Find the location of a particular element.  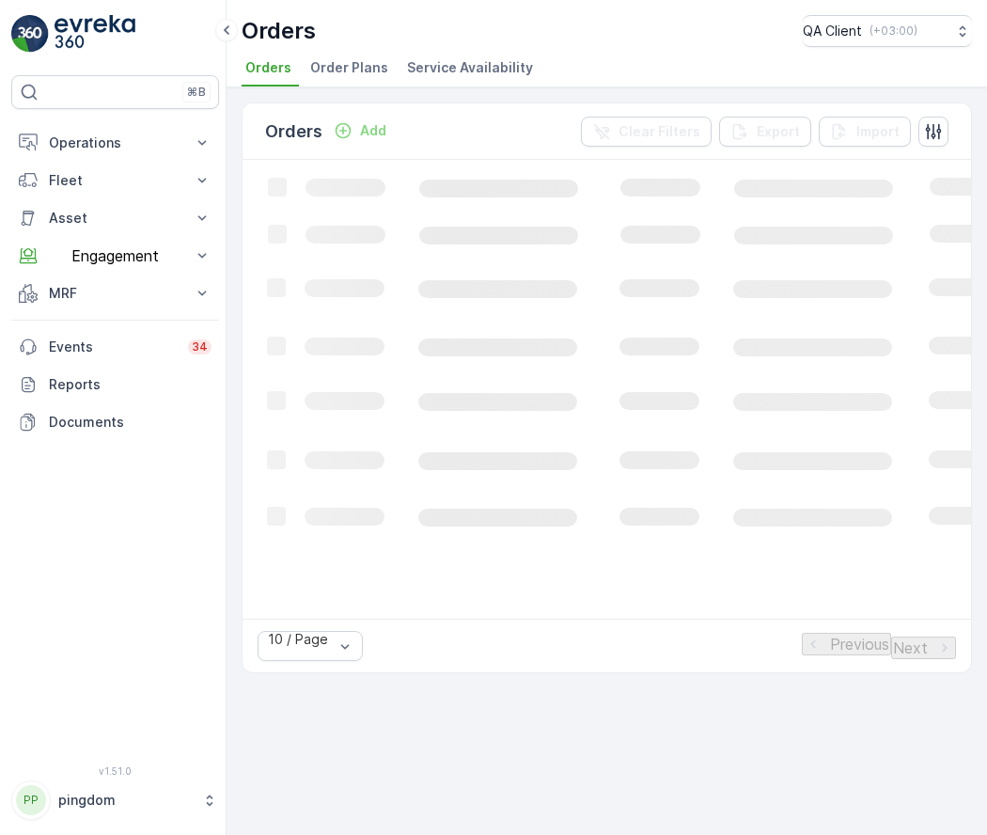

button: Fleet is located at coordinates (115, 180).